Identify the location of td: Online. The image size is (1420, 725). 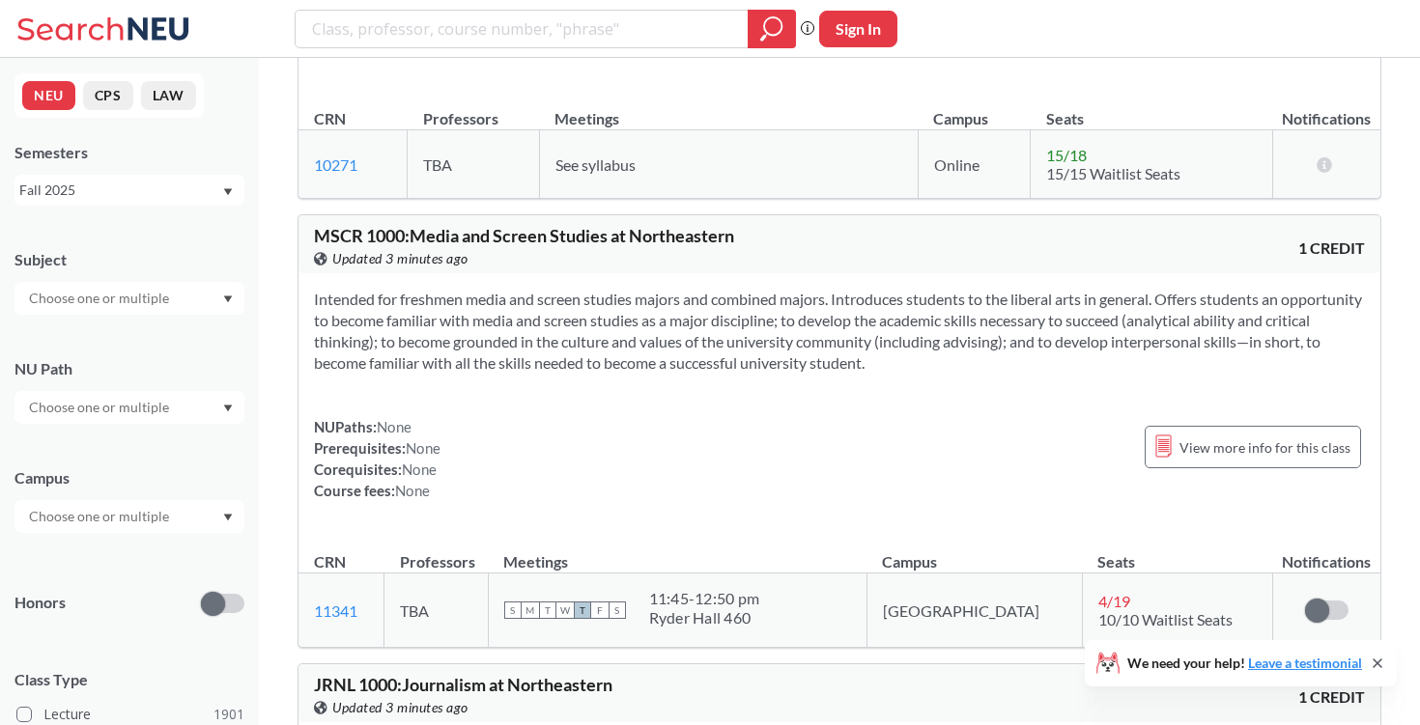
(974, 164).